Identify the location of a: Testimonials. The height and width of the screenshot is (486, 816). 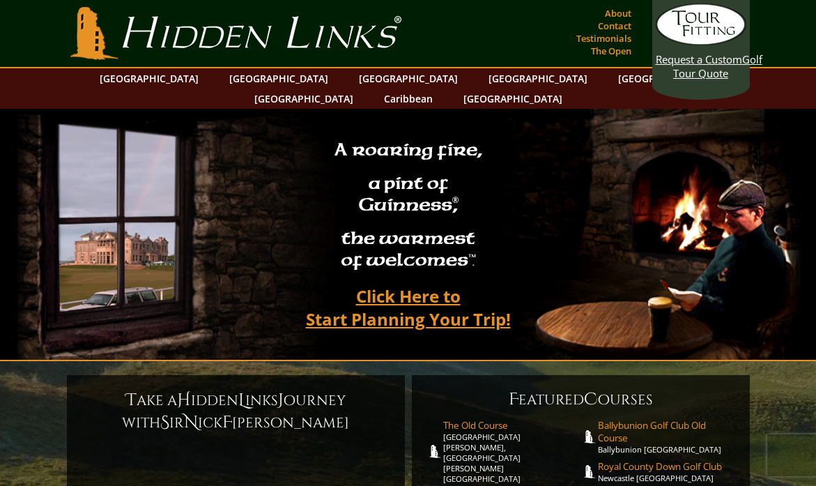
(603, 38).